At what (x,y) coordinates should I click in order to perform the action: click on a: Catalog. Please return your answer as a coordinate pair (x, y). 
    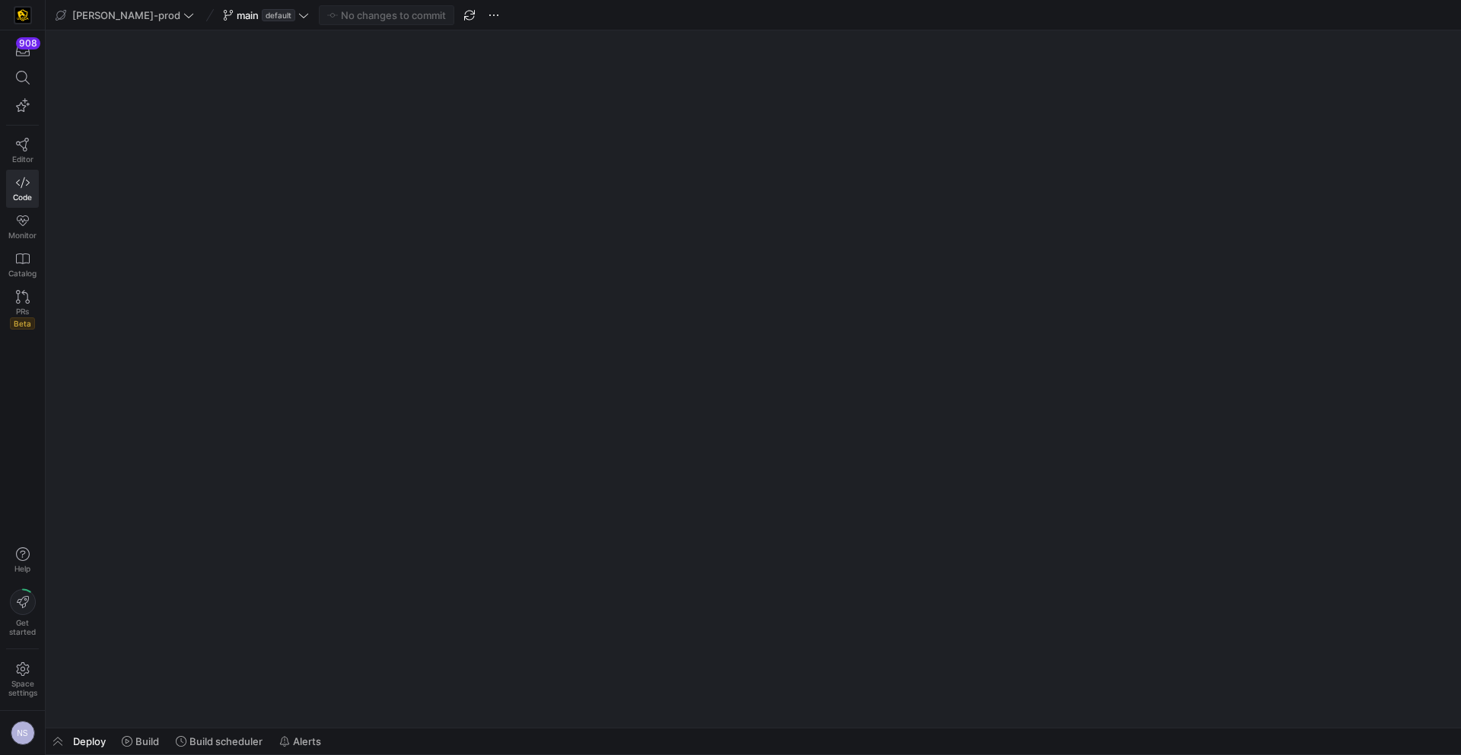
    Looking at the image, I should click on (22, 265).